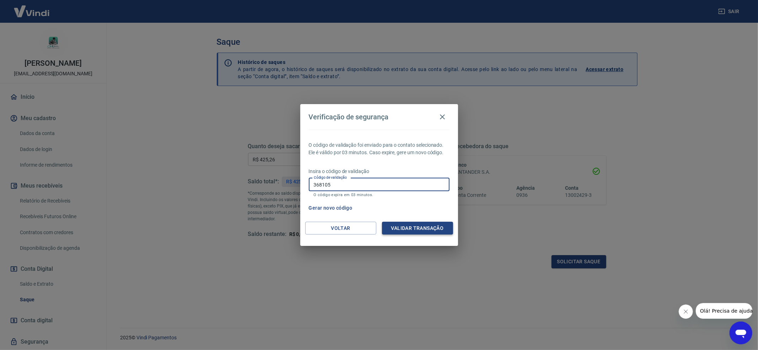  Describe the element at coordinates (379, 195) in the screenshot. I see `p: O código expira em 03 minutos.` at that location.